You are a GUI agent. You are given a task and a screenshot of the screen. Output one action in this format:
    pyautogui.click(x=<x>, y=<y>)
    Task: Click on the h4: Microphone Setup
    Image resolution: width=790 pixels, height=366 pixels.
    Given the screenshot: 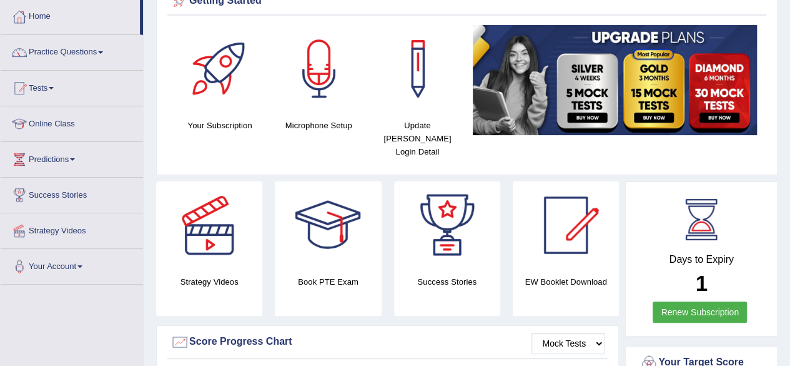 What is the action you would take?
    pyautogui.click(x=319, y=125)
    